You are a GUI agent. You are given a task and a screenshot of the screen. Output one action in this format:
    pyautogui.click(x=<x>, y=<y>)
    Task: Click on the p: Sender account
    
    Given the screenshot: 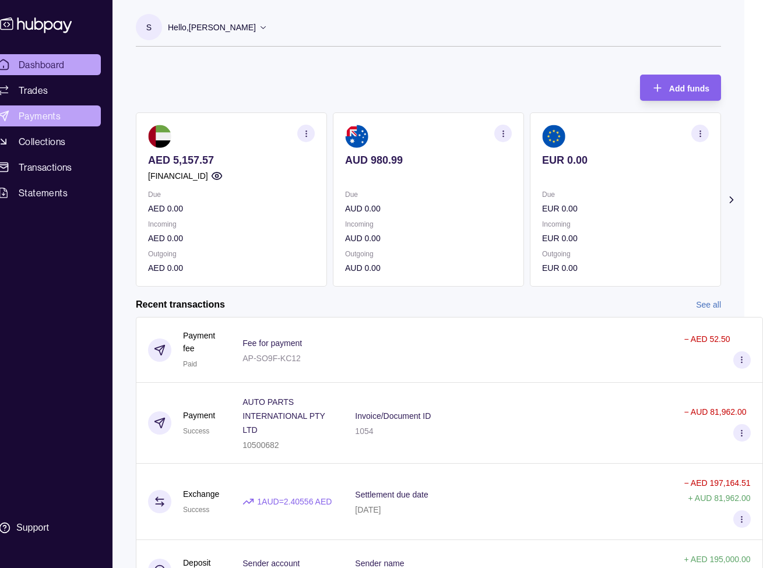 What is the action you would take?
    pyautogui.click(x=271, y=563)
    